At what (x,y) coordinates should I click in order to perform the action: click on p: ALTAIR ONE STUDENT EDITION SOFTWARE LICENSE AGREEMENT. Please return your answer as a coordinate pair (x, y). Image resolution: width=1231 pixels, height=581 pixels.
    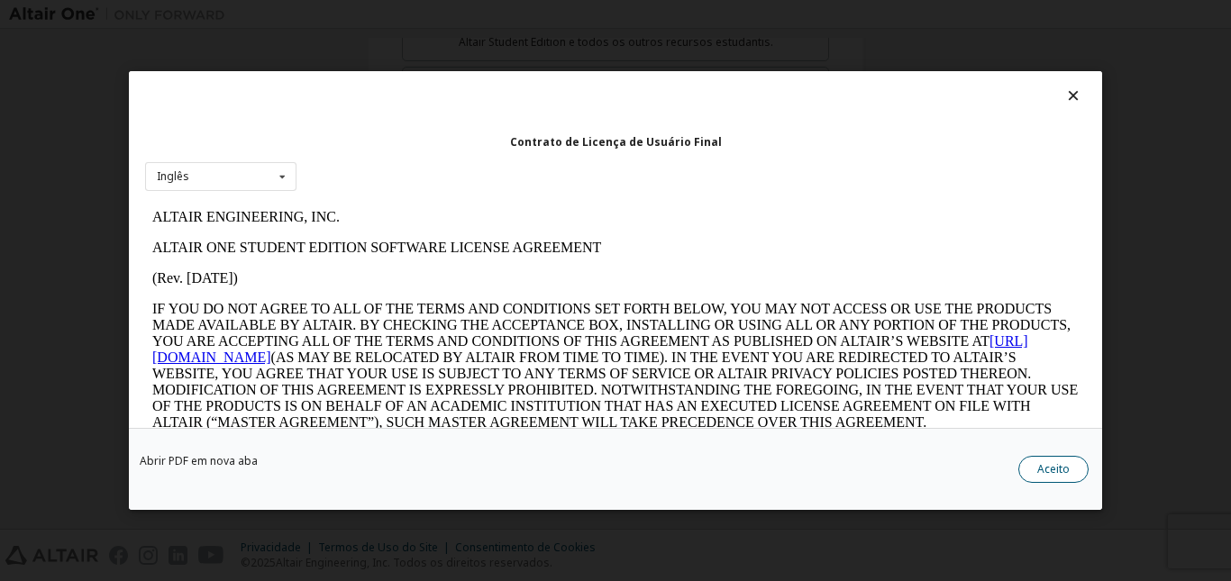
    Looking at the image, I should click on (471, 46).